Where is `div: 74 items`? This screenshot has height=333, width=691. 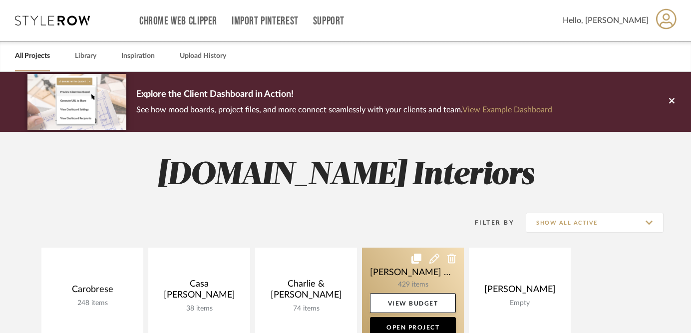
div: 74 items is located at coordinates (306, 309).